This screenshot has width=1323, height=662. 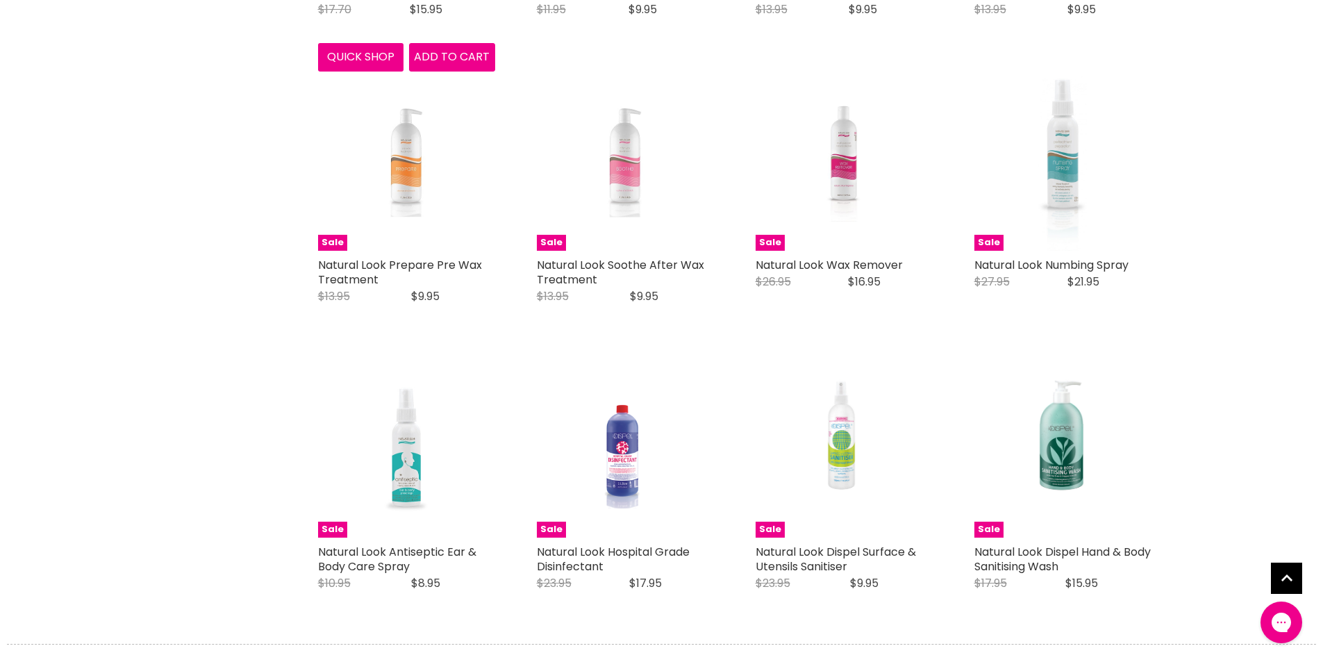 I want to click on a: Natural Look Numbing Spray, so click(x=1052, y=265).